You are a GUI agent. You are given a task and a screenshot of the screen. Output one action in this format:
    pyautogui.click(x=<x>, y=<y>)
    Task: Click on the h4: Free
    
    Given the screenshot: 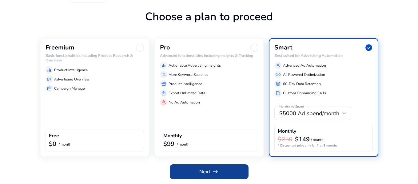 What is the action you would take?
    pyautogui.click(x=54, y=136)
    